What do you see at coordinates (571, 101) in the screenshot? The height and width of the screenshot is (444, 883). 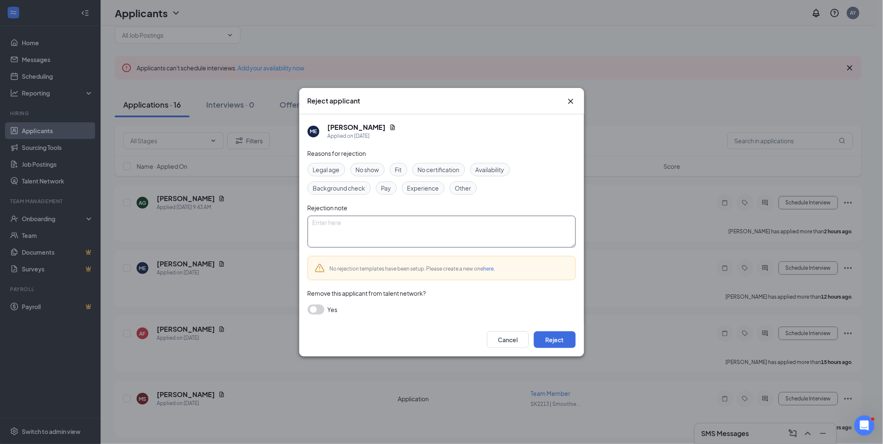 I see `button: Close` at bounding box center [571, 101].